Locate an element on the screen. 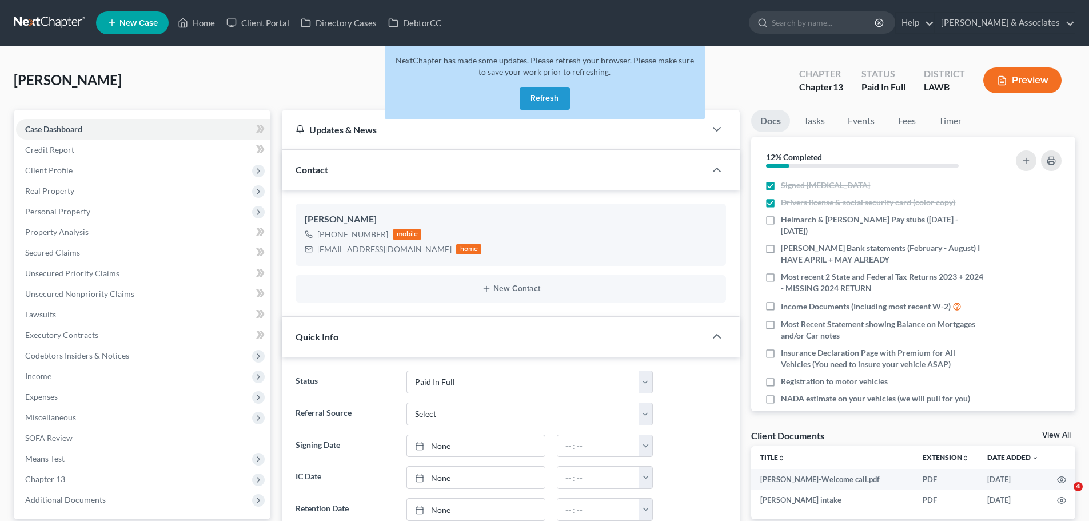 This screenshot has height=521, width=1089. span: Unsecured Priority Claims is located at coordinates (72, 273).